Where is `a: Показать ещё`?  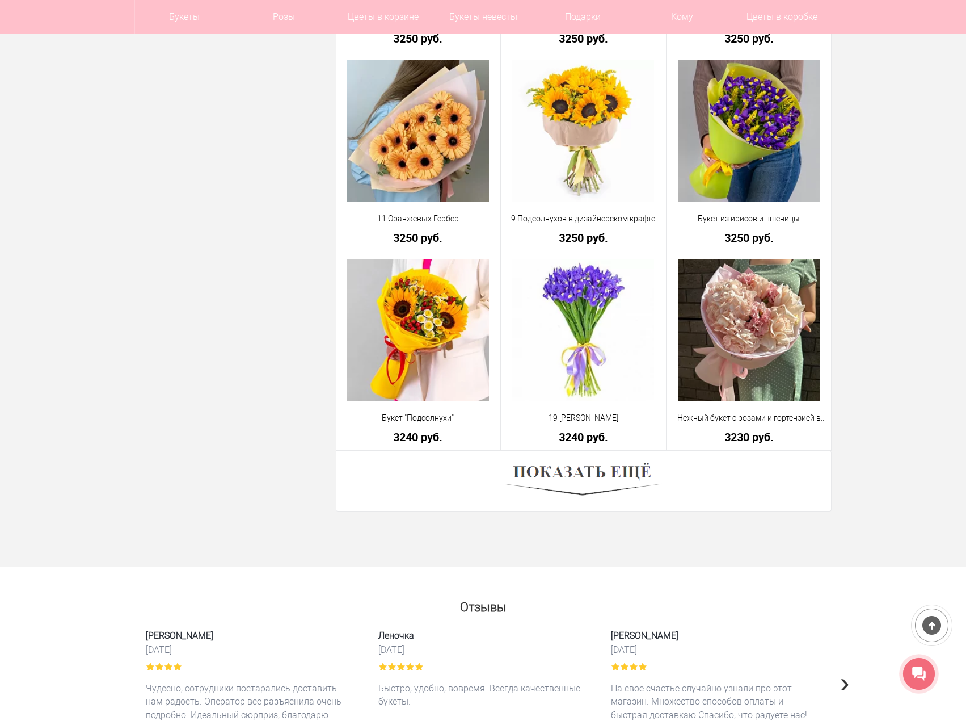
a: Показать ещё is located at coordinates (583, 480).